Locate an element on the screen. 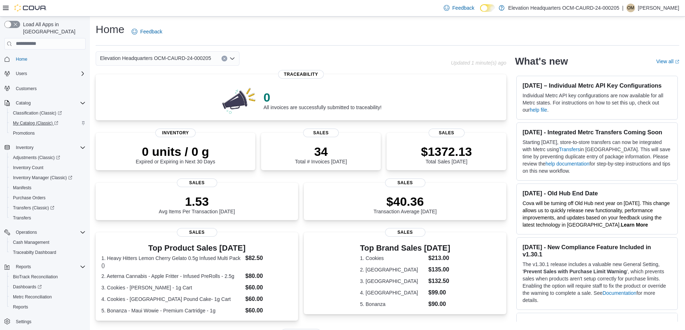  a: Traceabilty Dashboard is located at coordinates (35, 253).